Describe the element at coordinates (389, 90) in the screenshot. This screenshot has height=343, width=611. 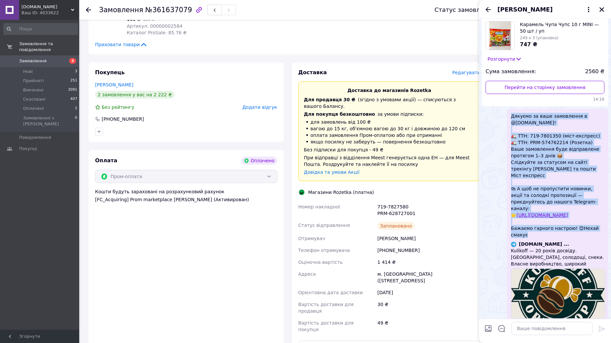
I see `span: Доставка до магазинів Rozetka` at that location.